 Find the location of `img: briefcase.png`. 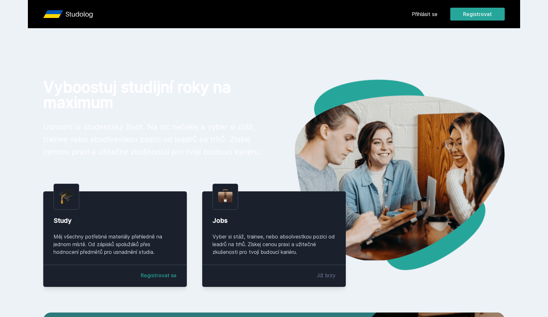

img: briefcase.png is located at coordinates (225, 196).